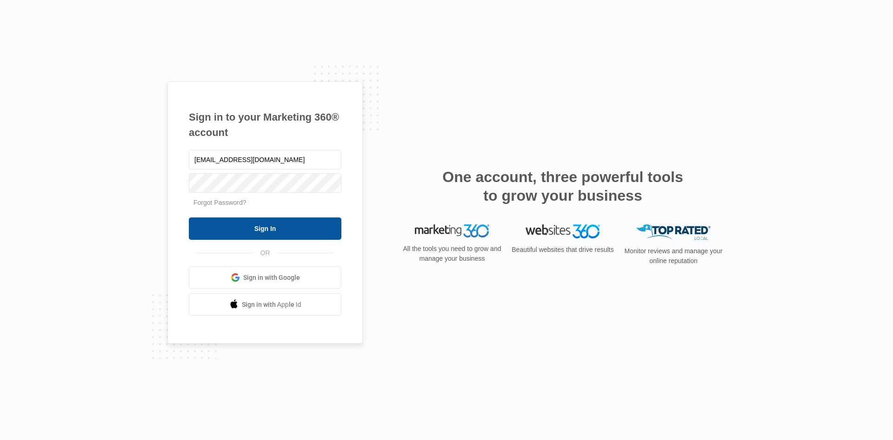 This screenshot has height=440, width=893. I want to click on h2: One account, three powerful tools to grow your business, so click(563, 186).